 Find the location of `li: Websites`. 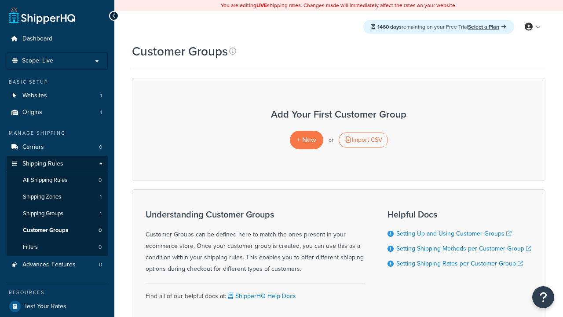

li: Websites is located at coordinates (57, 95).